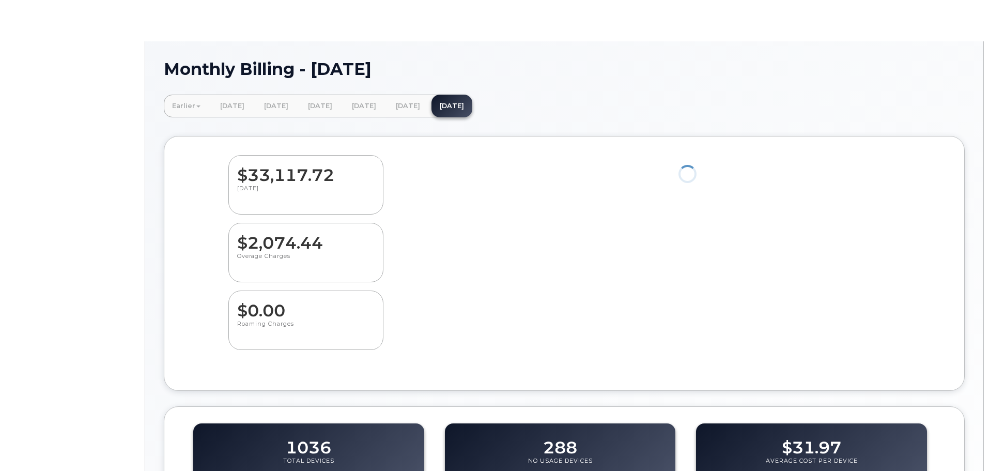 This screenshot has height=471, width=989. Describe the element at coordinates (306, 306) in the screenshot. I see `dd: $0.00` at that location.